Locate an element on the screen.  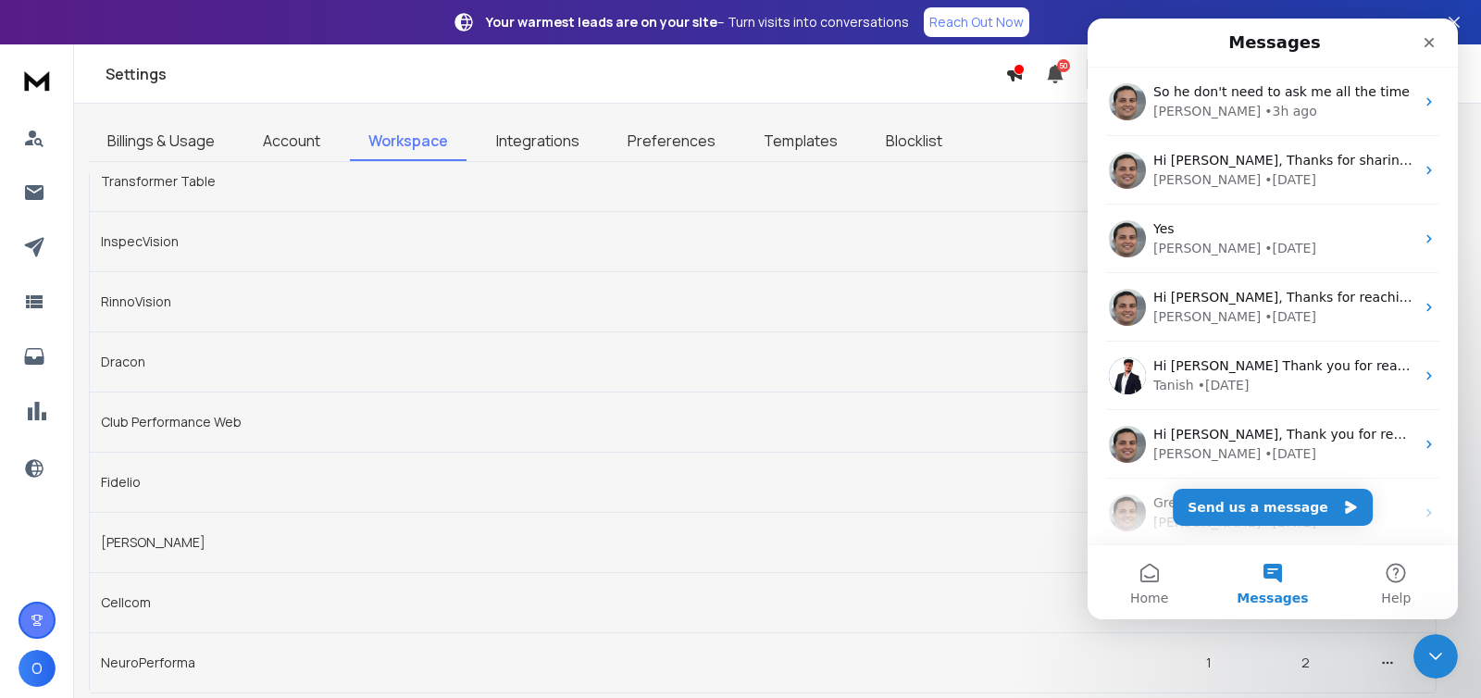
a: Templates is located at coordinates (801, 142).